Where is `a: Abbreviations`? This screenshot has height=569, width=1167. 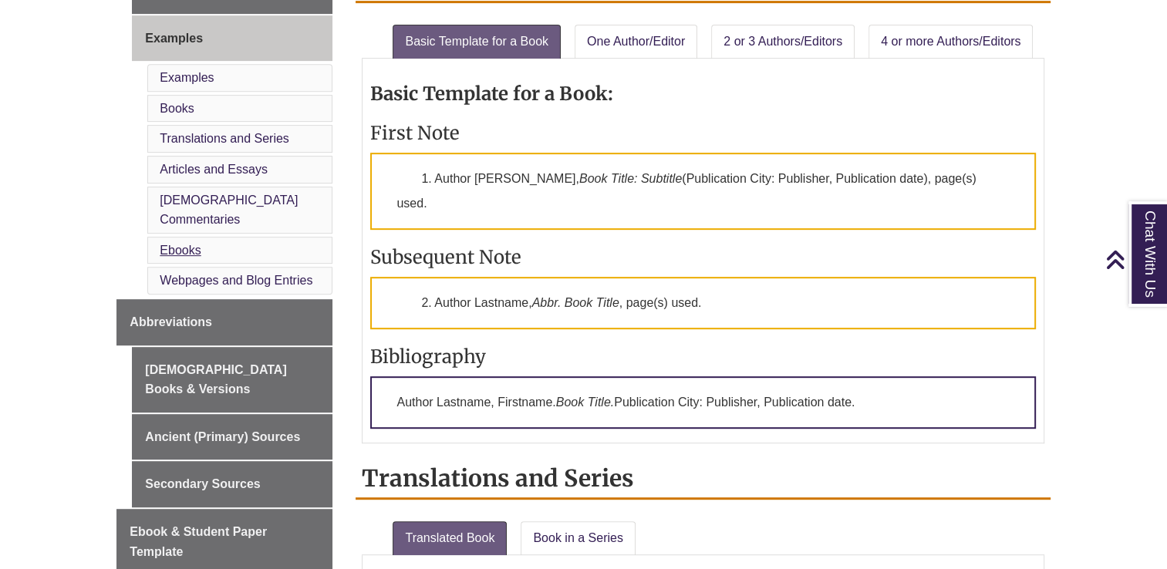
a: Abbreviations is located at coordinates (224, 322).